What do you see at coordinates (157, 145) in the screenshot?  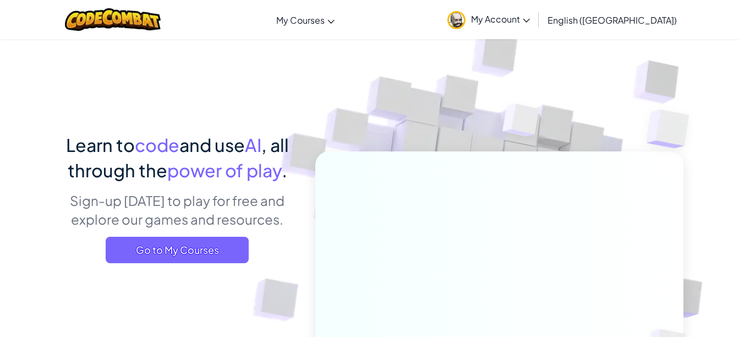 I see `span: code` at bounding box center [157, 145].